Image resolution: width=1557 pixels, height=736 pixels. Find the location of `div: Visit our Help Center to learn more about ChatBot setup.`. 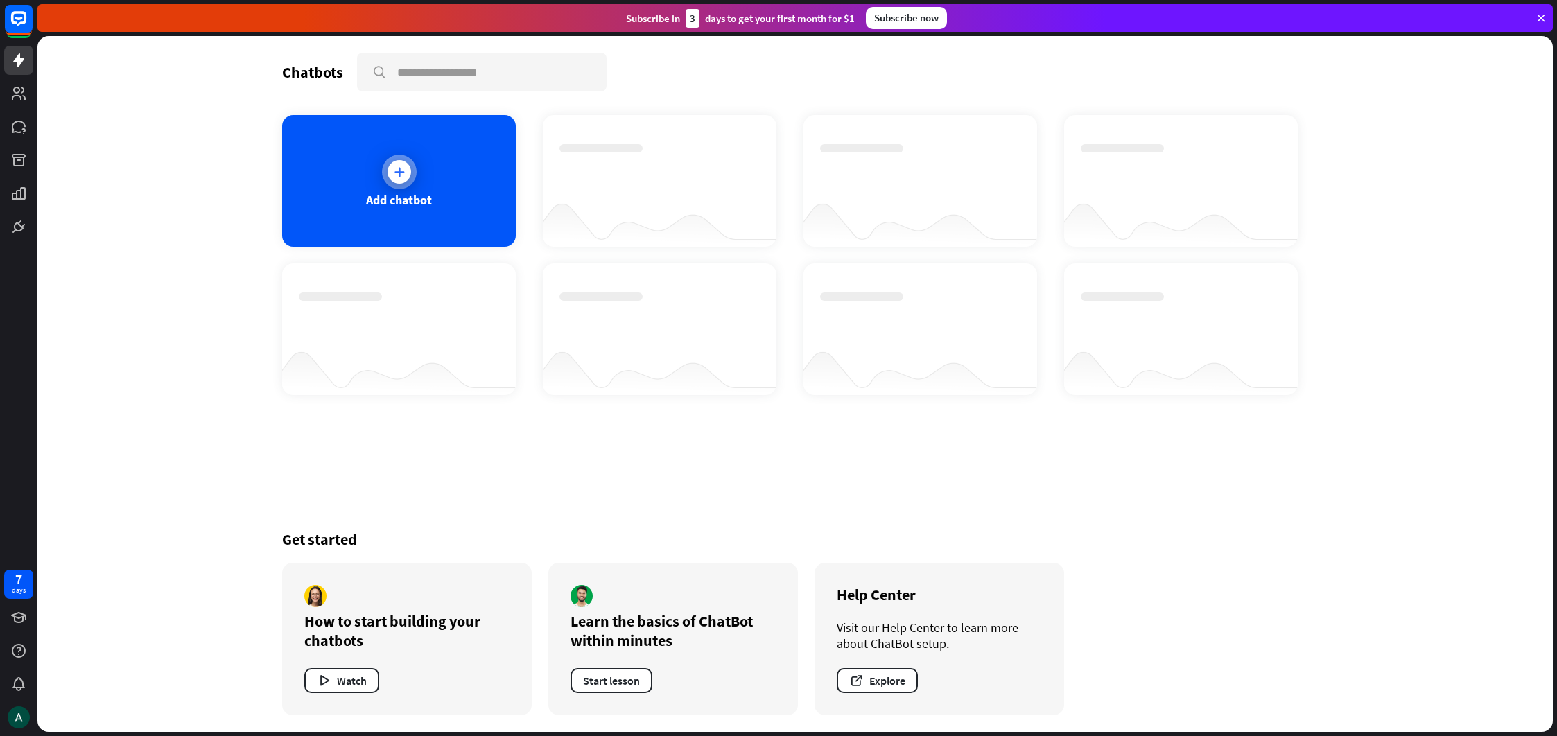

div: Visit our Help Center to learn more about ChatBot setup. is located at coordinates (939, 636).